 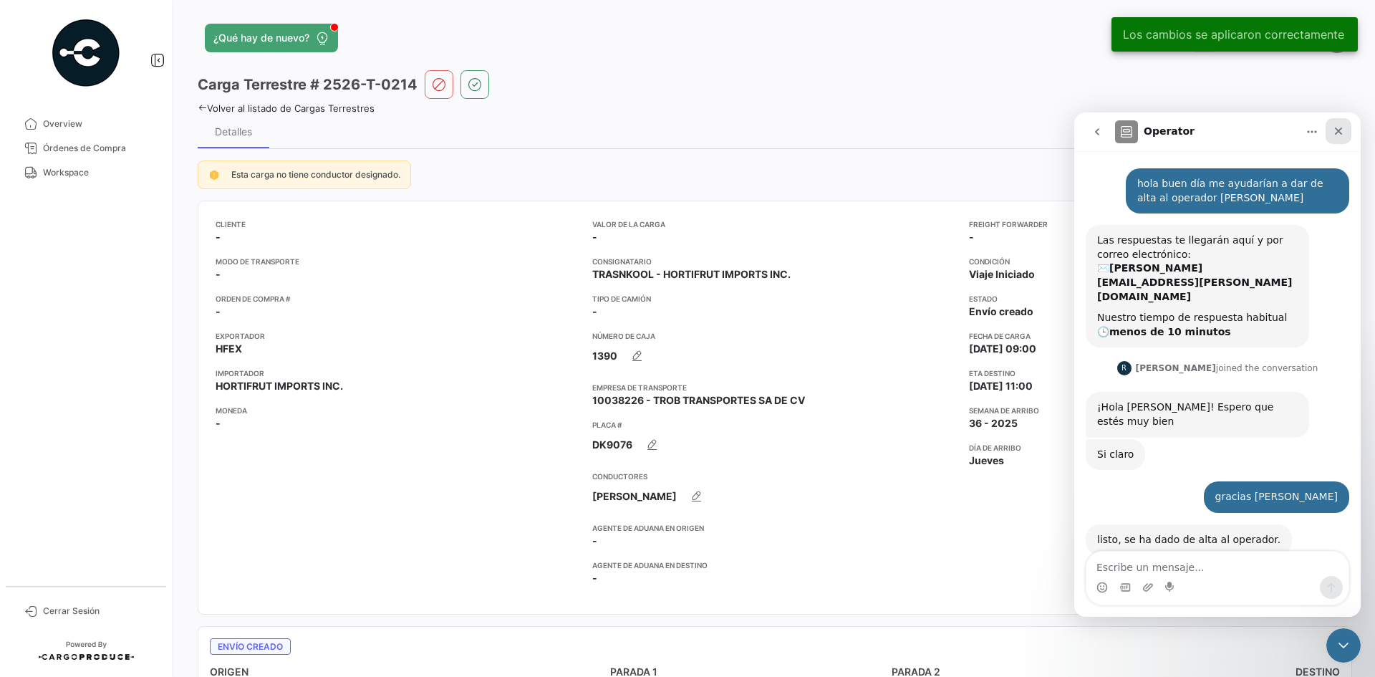 What do you see at coordinates (233, 131) in the screenshot?
I see `div: Detalles` at bounding box center [233, 131].